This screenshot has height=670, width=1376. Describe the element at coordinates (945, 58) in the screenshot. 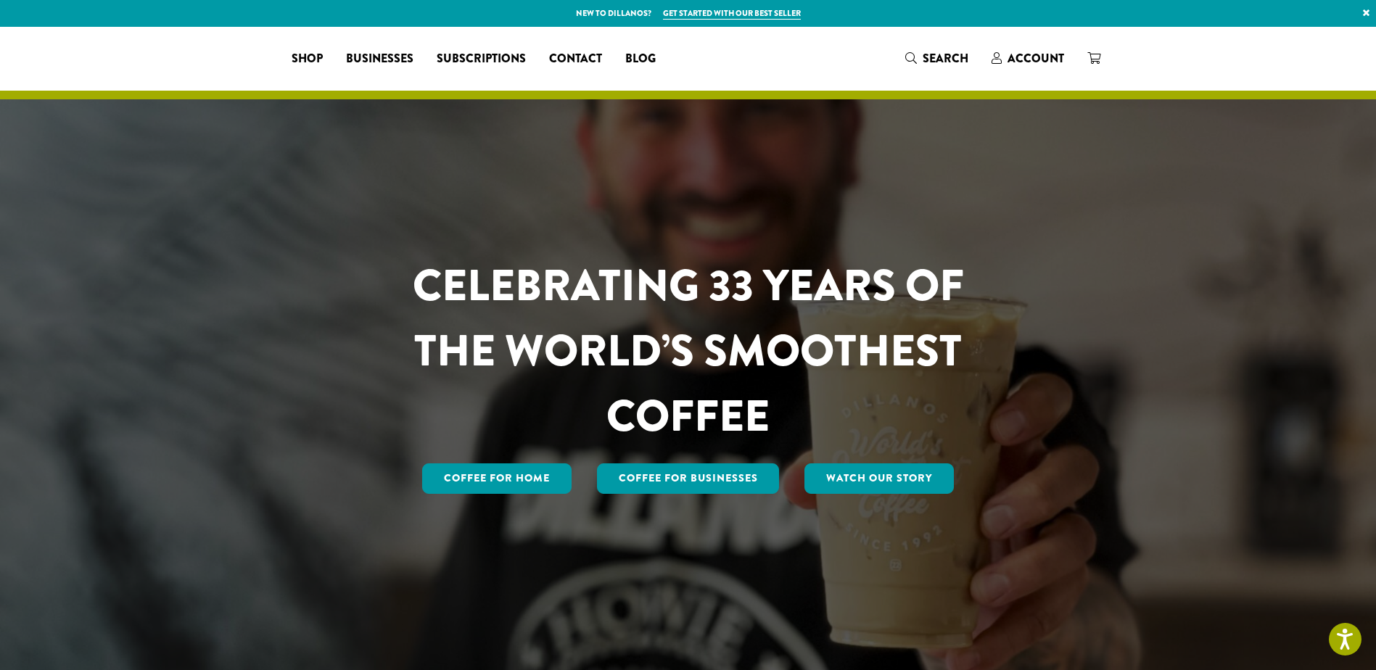

I see `span: Search` at that location.